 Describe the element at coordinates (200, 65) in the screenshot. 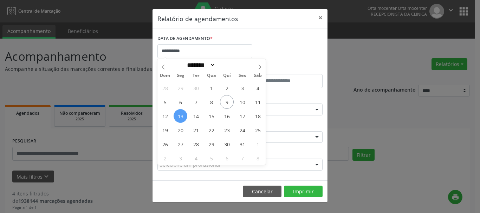

I see `select: Month` at that location.